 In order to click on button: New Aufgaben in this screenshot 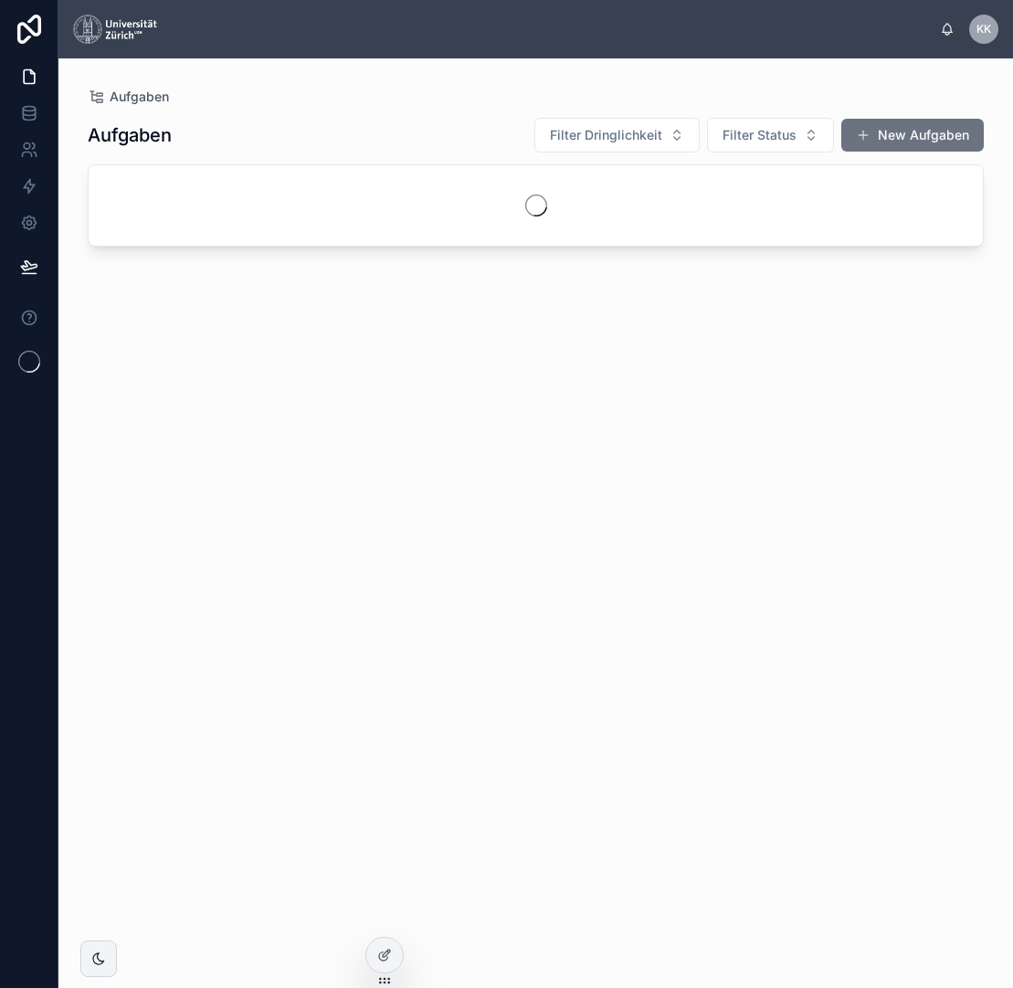, I will do `click(912, 135)`.